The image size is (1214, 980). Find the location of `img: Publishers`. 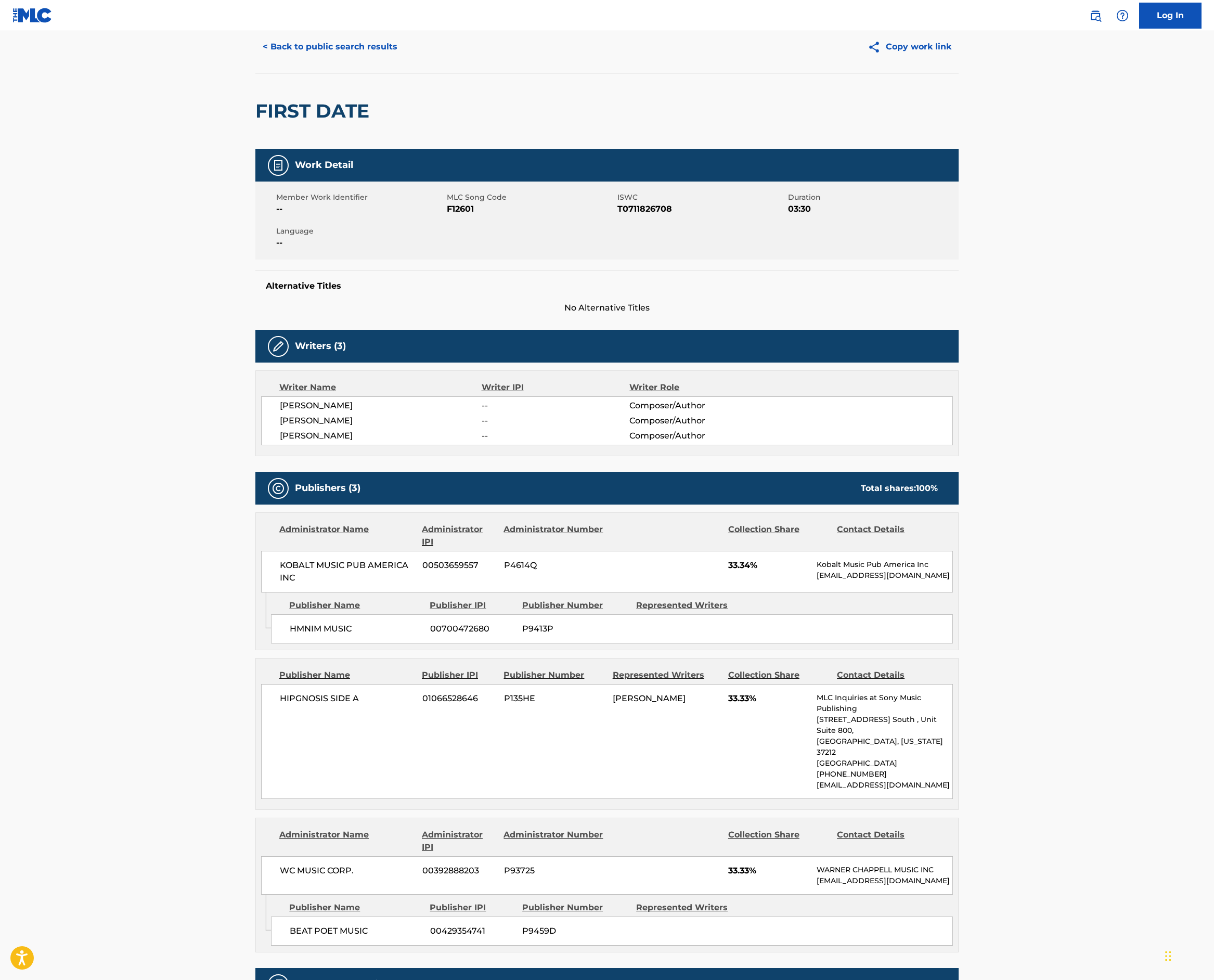

img: Publishers is located at coordinates (278, 488).